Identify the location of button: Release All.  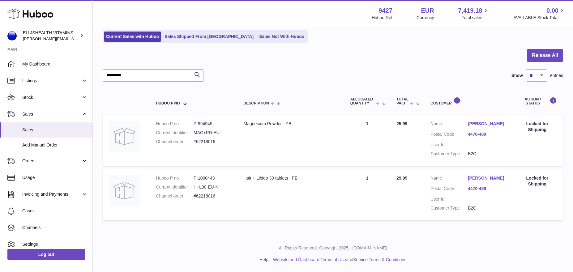
(545, 55).